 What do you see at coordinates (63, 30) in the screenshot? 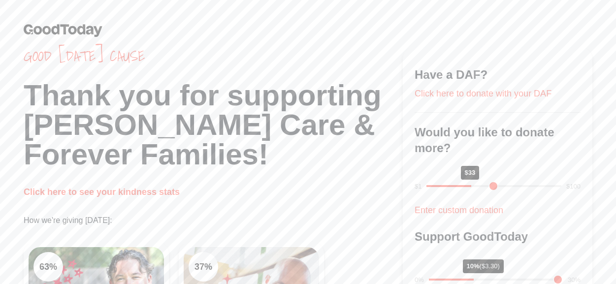
I see `img: GoodToday` at bounding box center [63, 30].